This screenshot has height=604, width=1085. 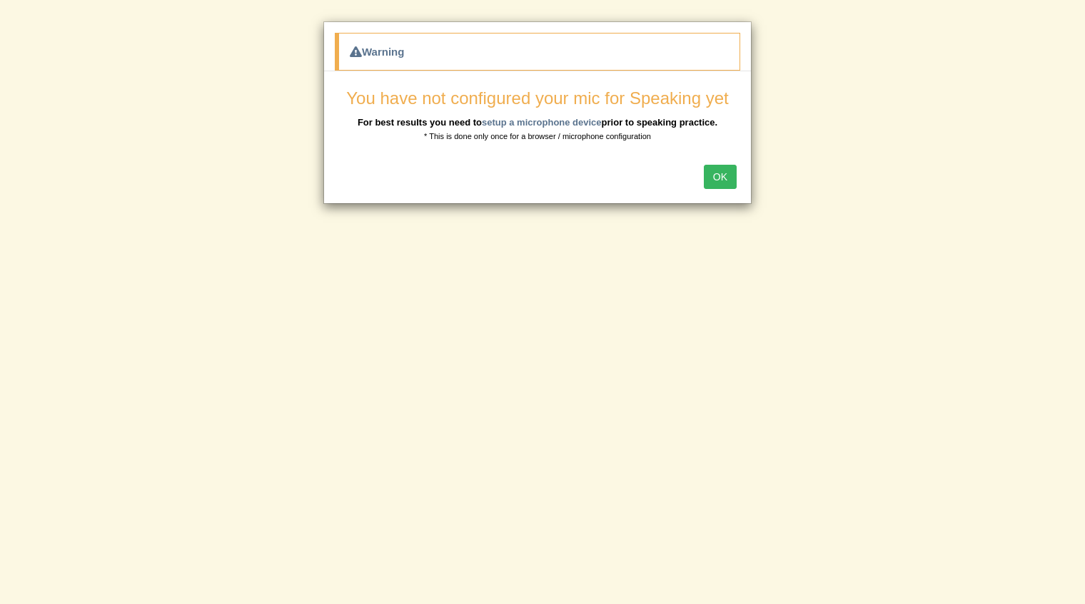 I want to click on a: setup a microphone device, so click(x=542, y=122).